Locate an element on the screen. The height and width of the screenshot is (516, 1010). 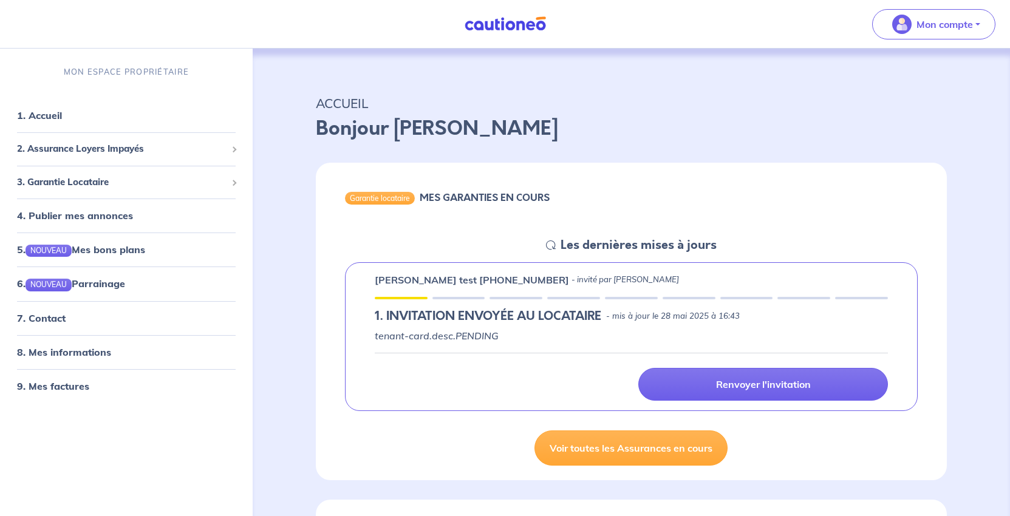
p: - mis à jour le 28 mai 2025 à 16:43 is located at coordinates (673, 316).